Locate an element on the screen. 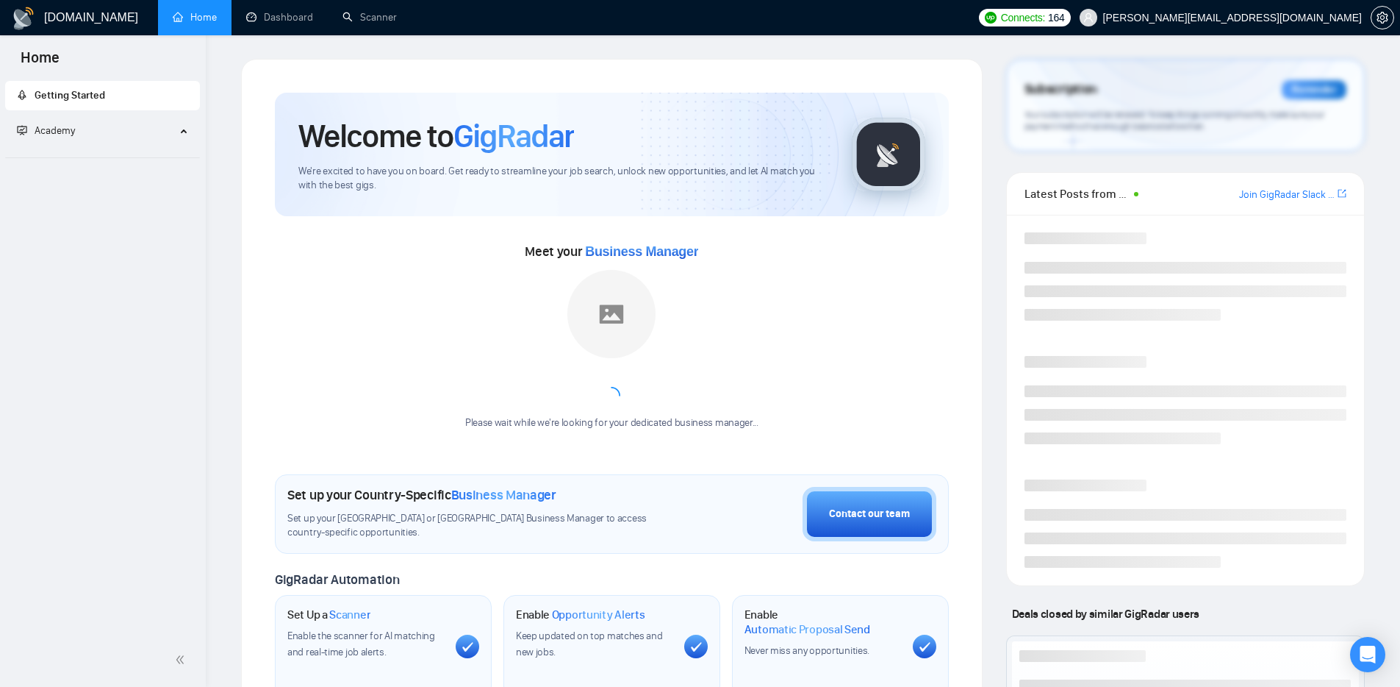 The width and height of the screenshot is (1400, 687). span: 164 is located at coordinates (1056, 18).